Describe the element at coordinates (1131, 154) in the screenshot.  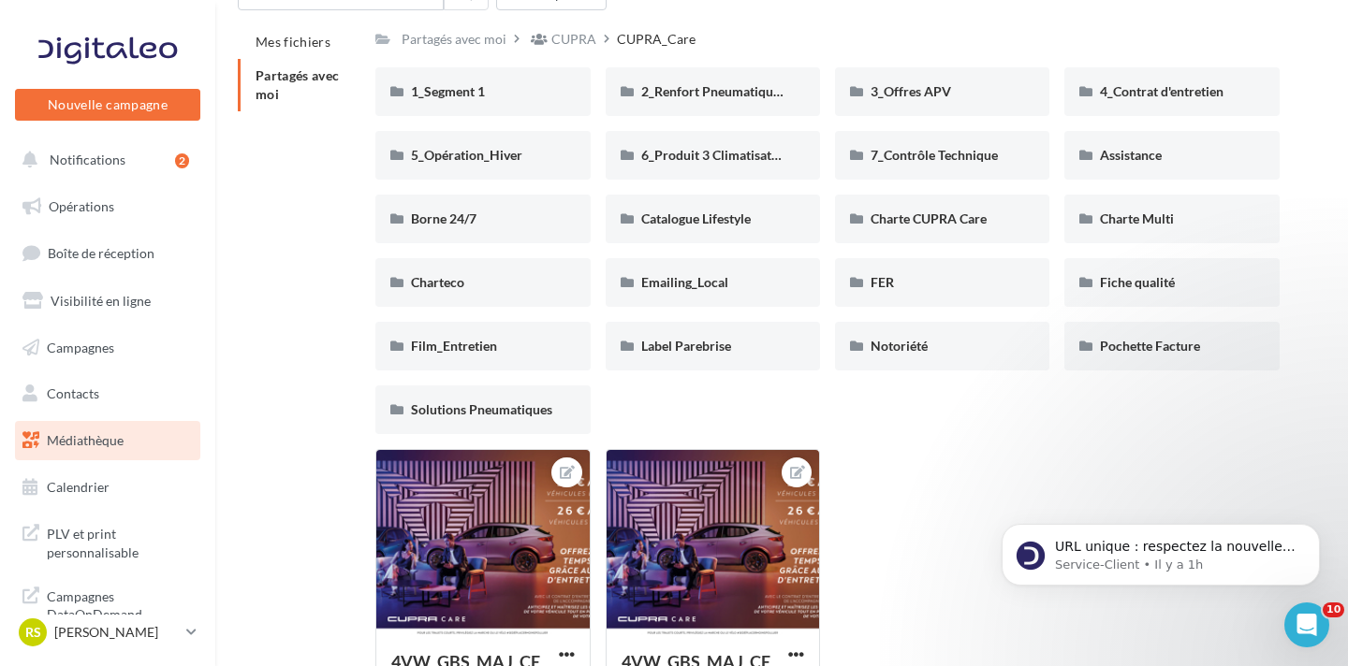
I see `span: Assistance` at that location.